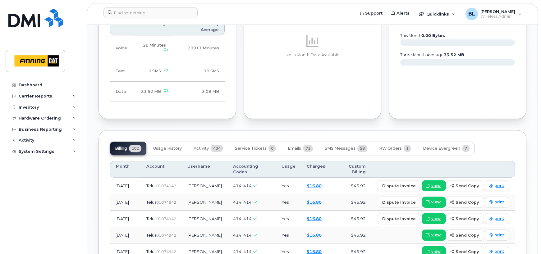 This screenshot has width=541, height=254. Describe the element at coordinates (199, 48) in the screenshot. I see `td: 20911 Minutes` at that location.